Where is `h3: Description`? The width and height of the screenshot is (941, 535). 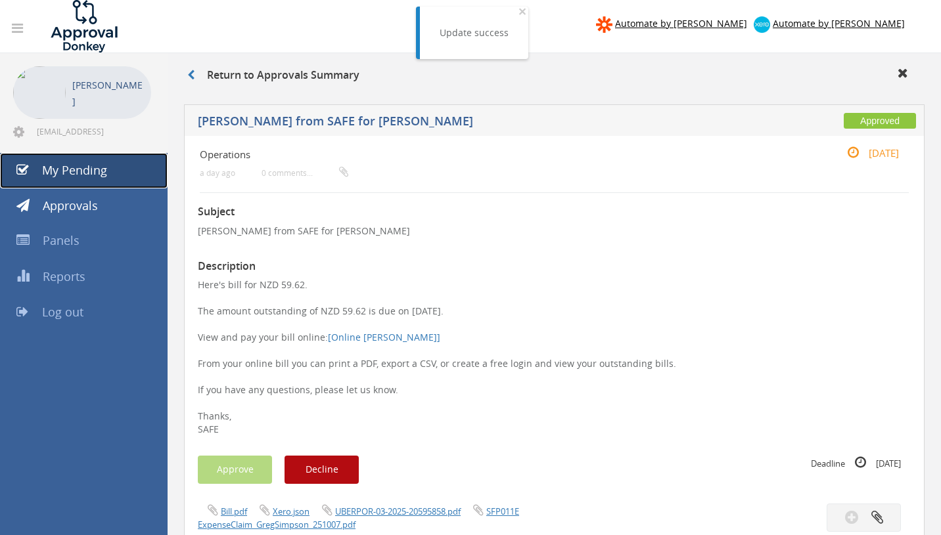
h3: Description is located at coordinates (554, 267).